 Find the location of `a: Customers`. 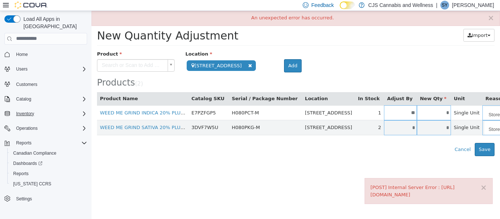

a: Customers is located at coordinates (27, 85).